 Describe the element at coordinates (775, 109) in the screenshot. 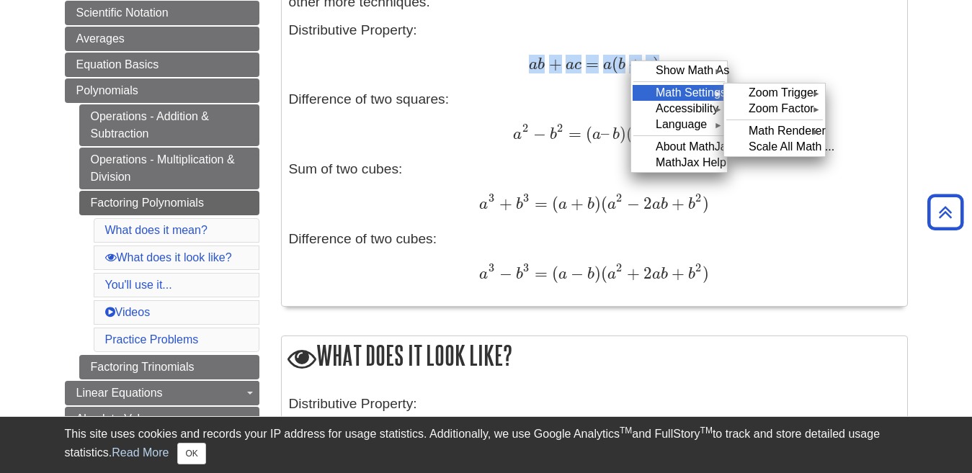

I see `div: Zoom Factor` at that location.